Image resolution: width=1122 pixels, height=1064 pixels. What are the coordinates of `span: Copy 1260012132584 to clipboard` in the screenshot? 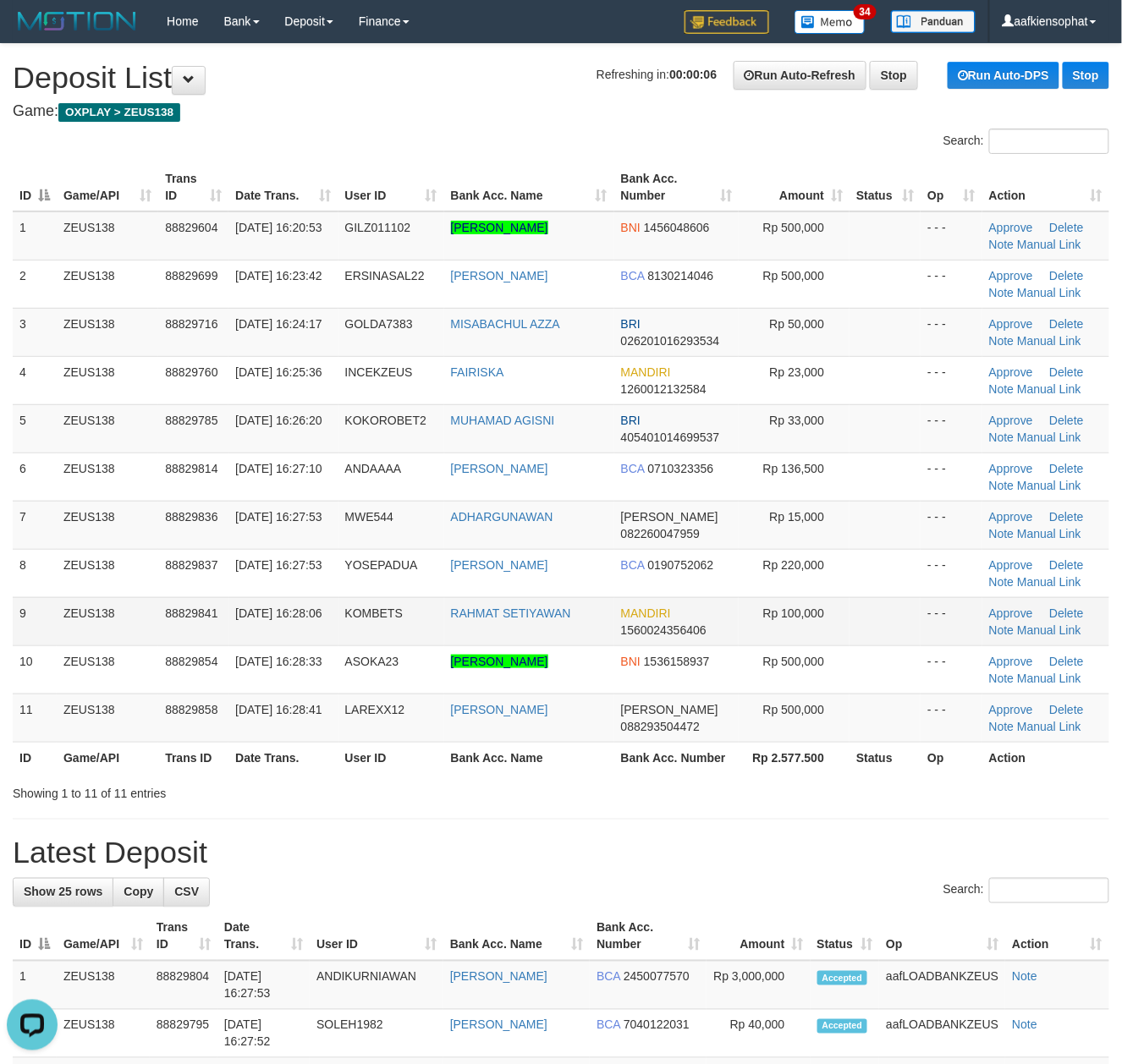 It's located at (663, 389).